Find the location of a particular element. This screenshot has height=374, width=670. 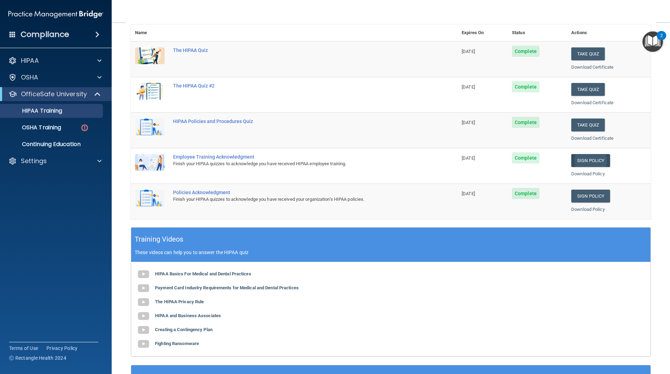

p: OfficeSafe University is located at coordinates (54, 94).